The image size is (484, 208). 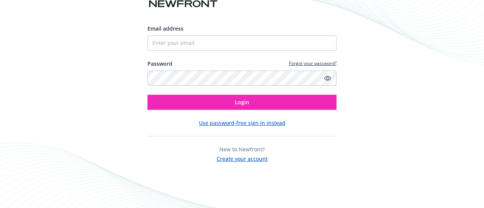 I want to click on span: Login, so click(x=242, y=102).